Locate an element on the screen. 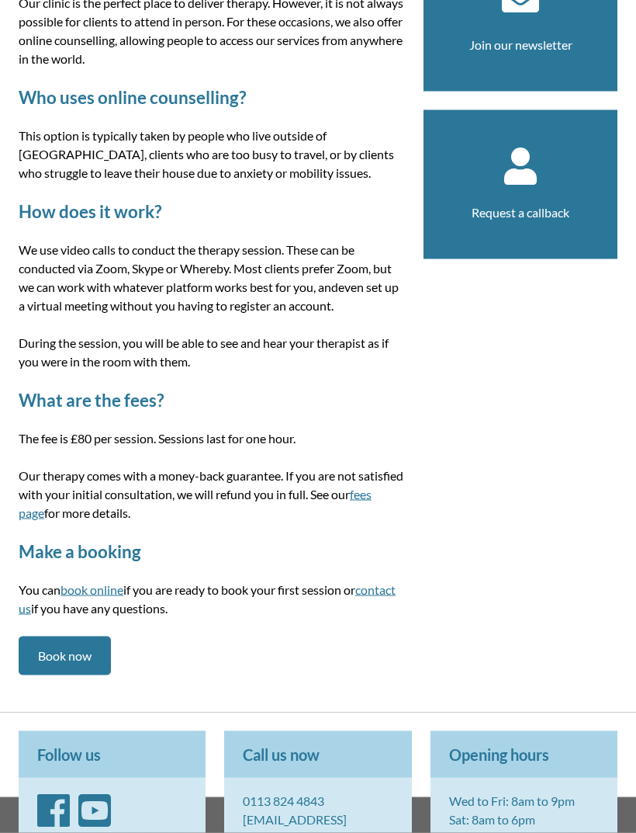  h2: Make a booking is located at coordinates (212, 551).